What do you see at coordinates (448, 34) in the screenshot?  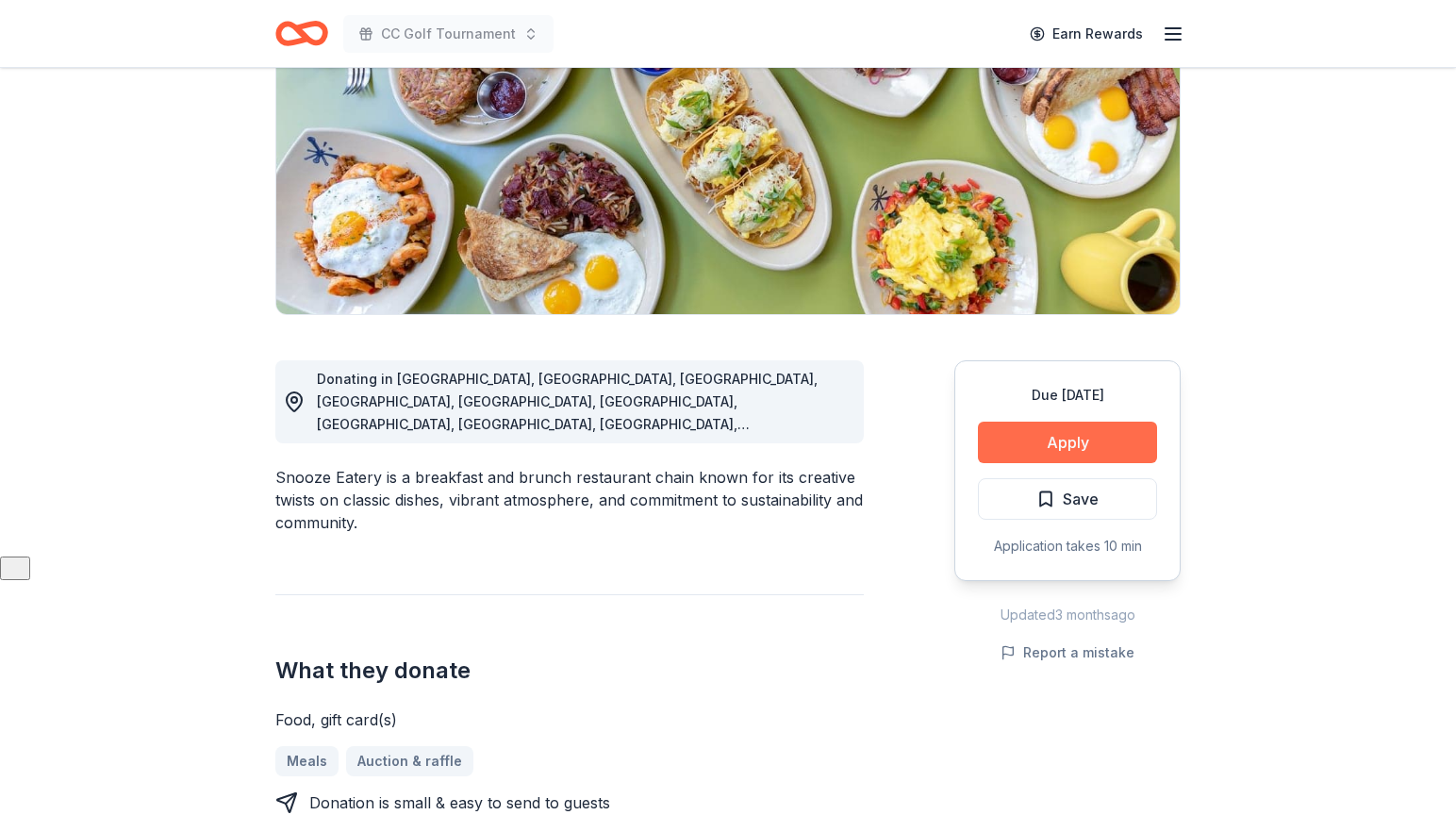 I see `span: CC Golf Tournament` at bounding box center [448, 34].